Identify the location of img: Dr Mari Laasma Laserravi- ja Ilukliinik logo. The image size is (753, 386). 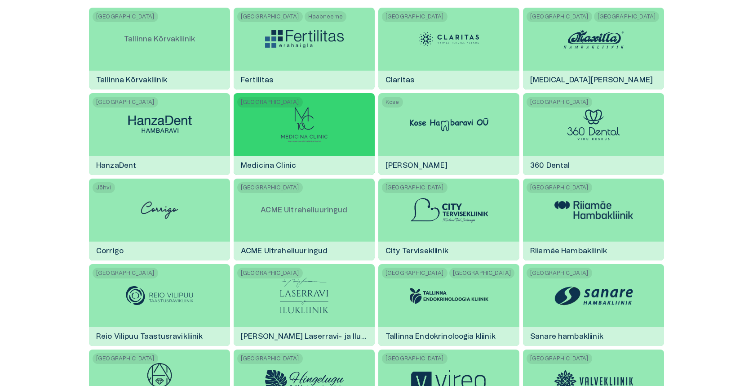
(304, 295).